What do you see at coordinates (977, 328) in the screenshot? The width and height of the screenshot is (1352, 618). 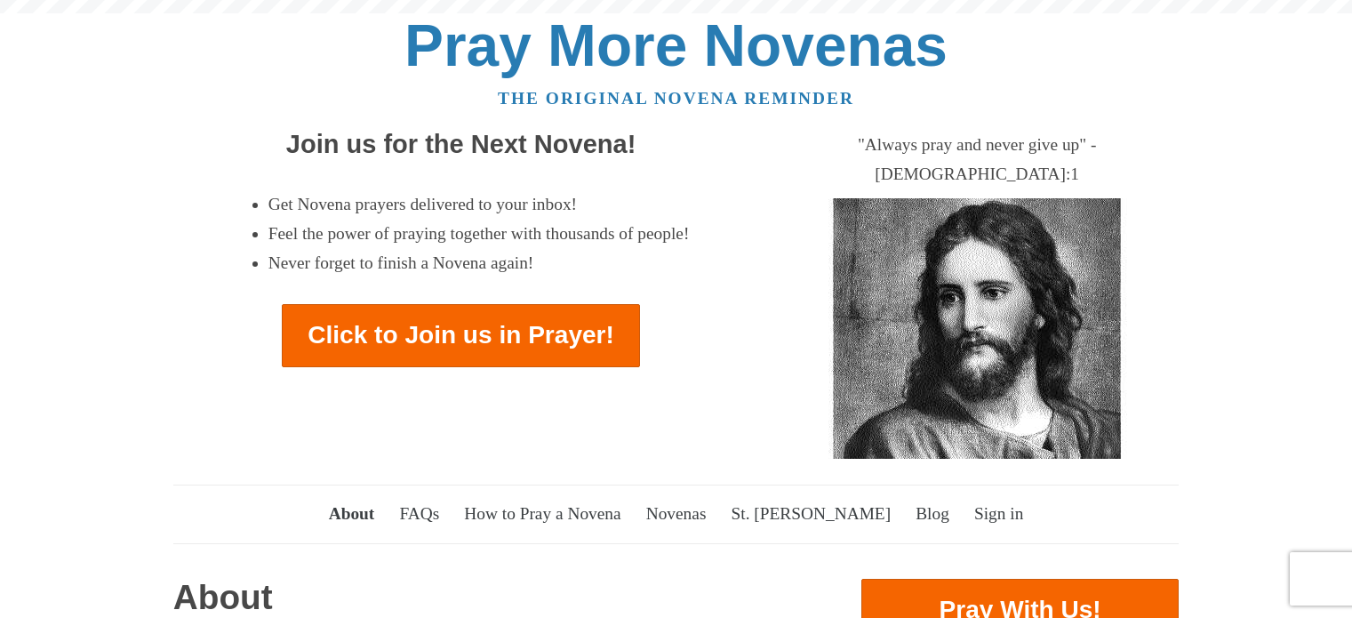 I see `img: Jesus` at bounding box center [977, 328].